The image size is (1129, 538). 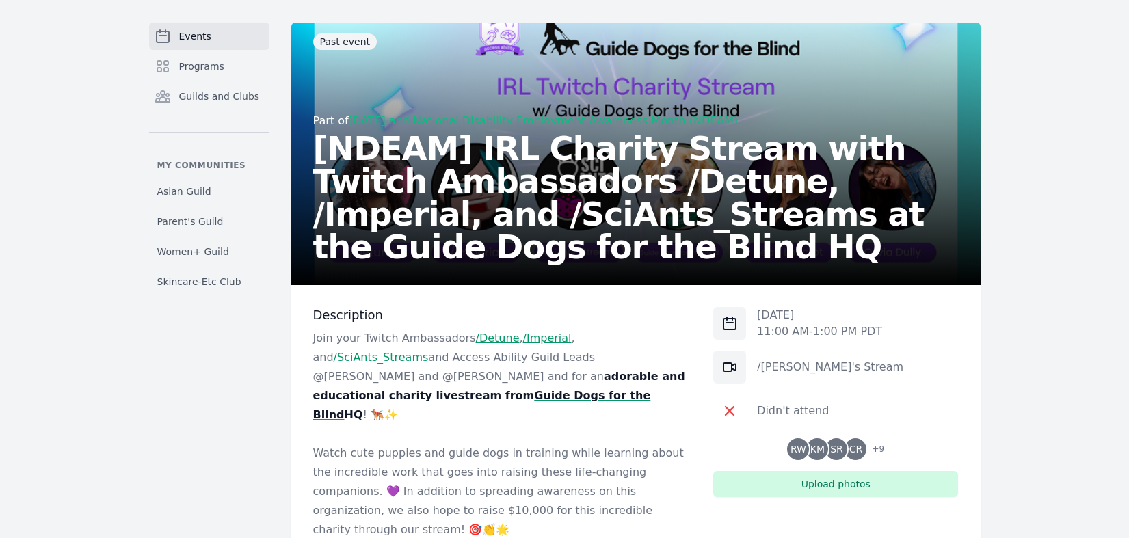 I want to click on span: SR, so click(x=836, y=449).